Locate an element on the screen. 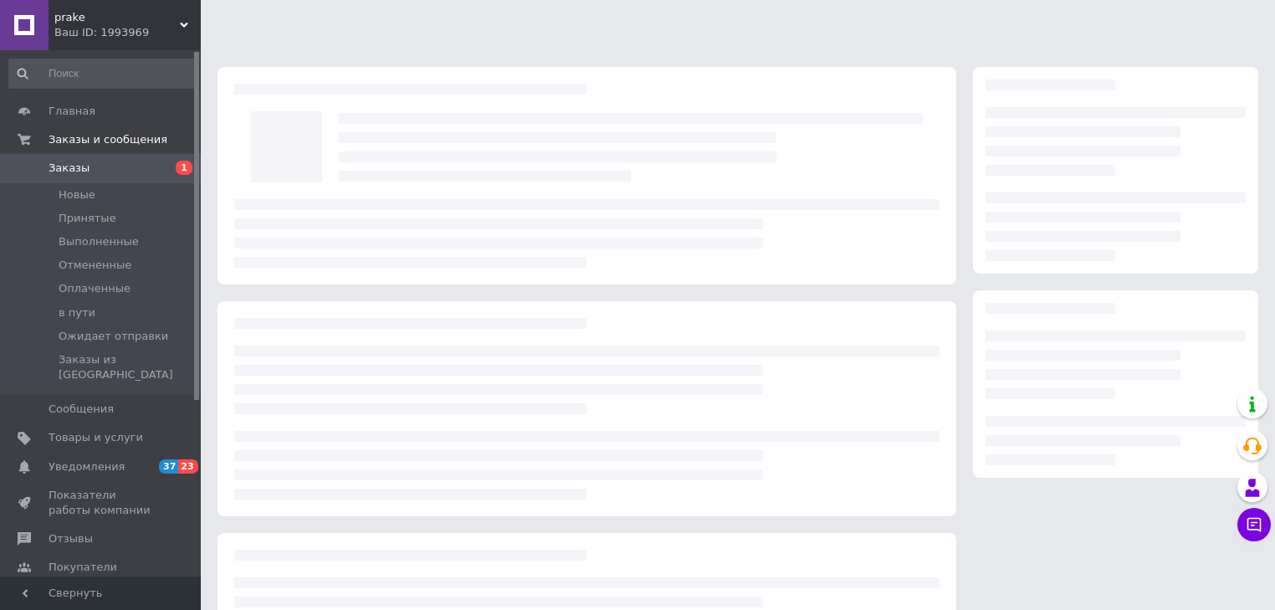 This screenshot has width=1275, height=610. span: Заказы и сообщения is located at coordinates (108, 140).